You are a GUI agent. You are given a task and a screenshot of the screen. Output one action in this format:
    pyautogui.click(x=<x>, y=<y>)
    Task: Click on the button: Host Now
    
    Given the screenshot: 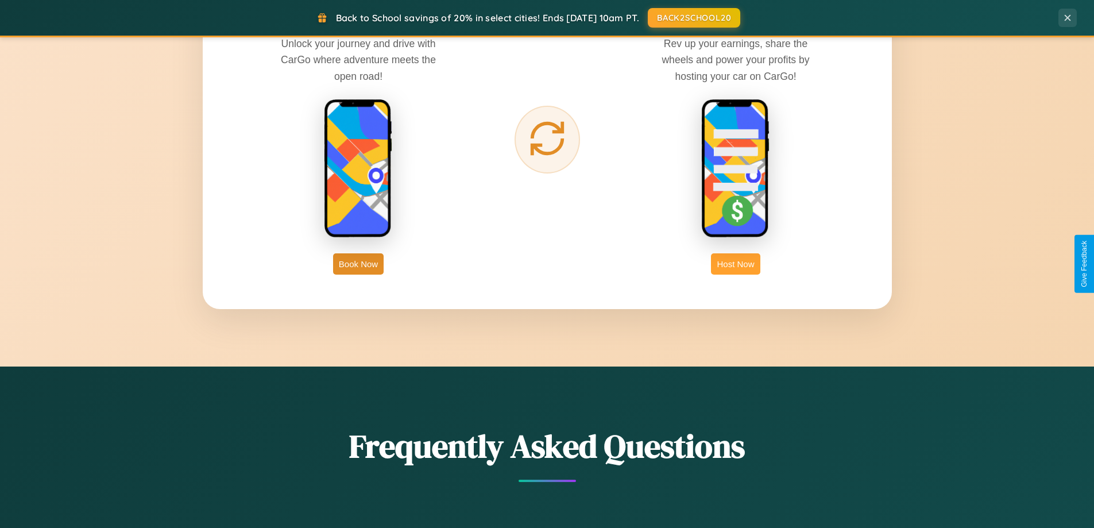 What is the action you would take?
    pyautogui.click(x=735, y=264)
    